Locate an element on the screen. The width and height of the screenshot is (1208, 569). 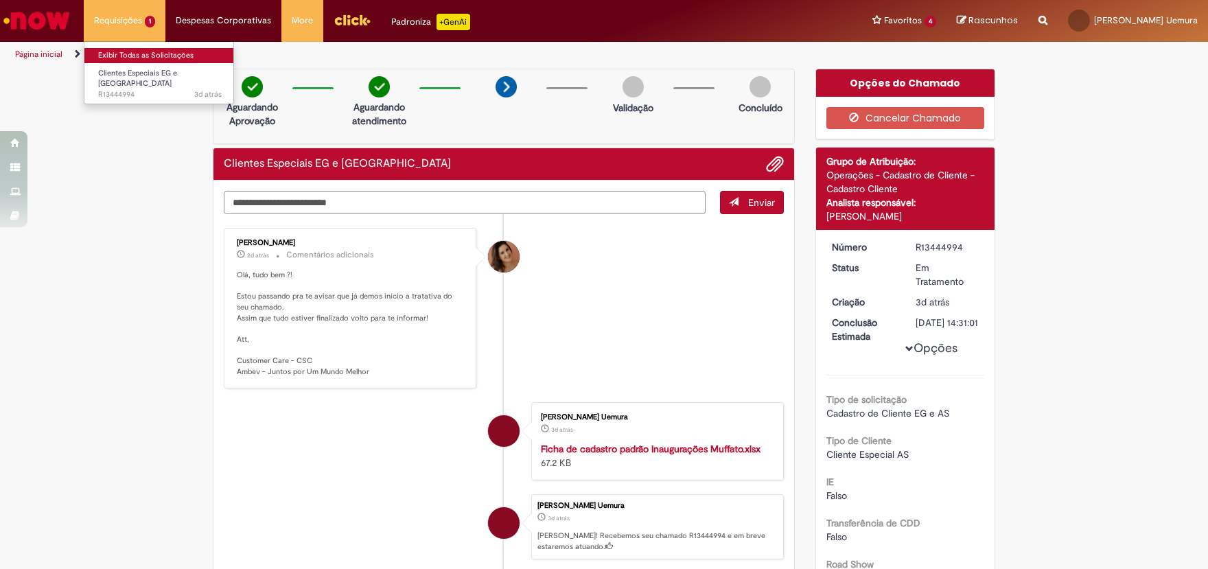
div: Padroniza is located at coordinates (430, 22).